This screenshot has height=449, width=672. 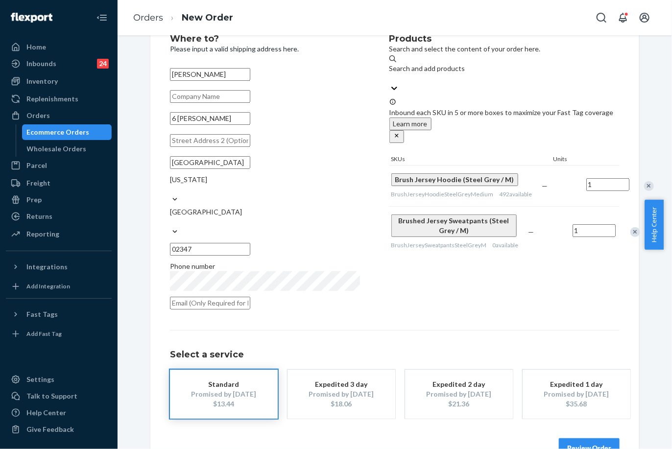 What do you see at coordinates (397, 137) in the screenshot?
I see `button: close` at bounding box center [397, 137].